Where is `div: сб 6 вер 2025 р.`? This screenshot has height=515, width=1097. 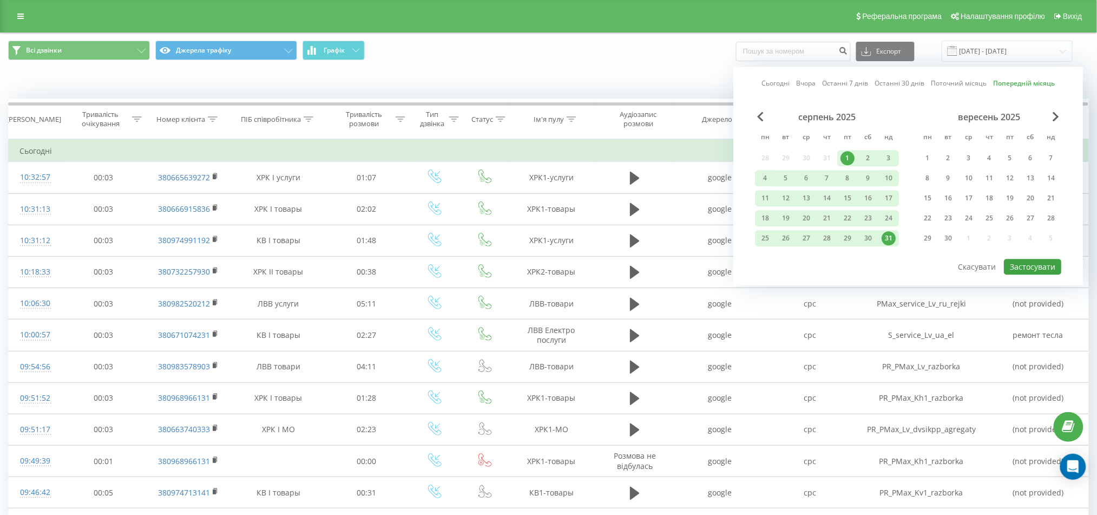
div: сб 6 вер 2025 р. is located at coordinates (1030, 158).